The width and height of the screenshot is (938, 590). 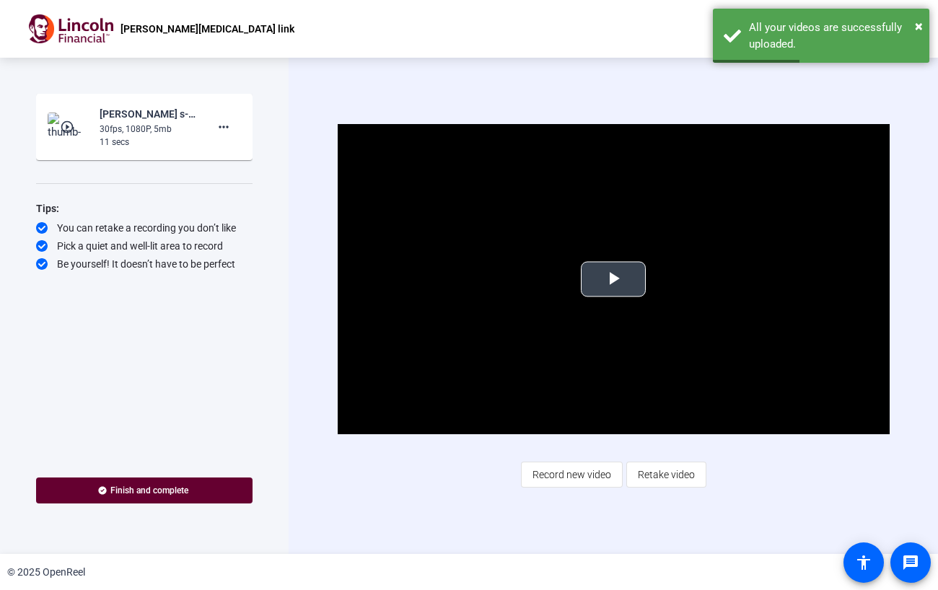 What do you see at coordinates (69, 127) in the screenshot?
I see `img: thumb-nail` at bounding box center [69, 127].